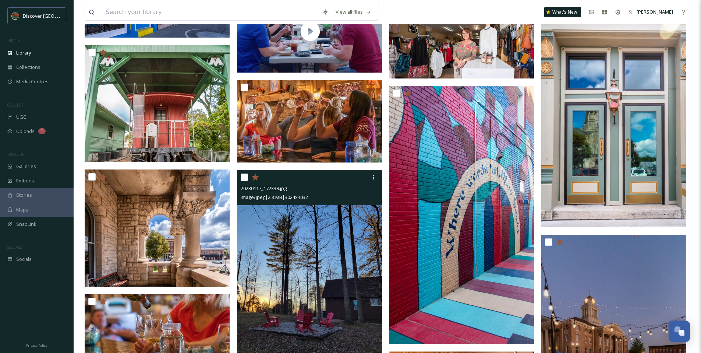  What do you see at coordinates (42, 131) in the screenshot?
I see `div: 1` at bounding box center [42, 131].